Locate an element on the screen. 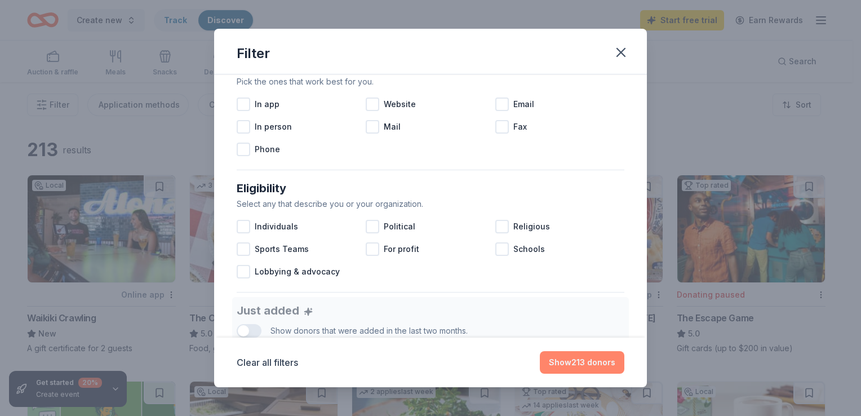 The width and height of the screenshot is (861, 416). span: Fax is located at coordinates (520, 127).